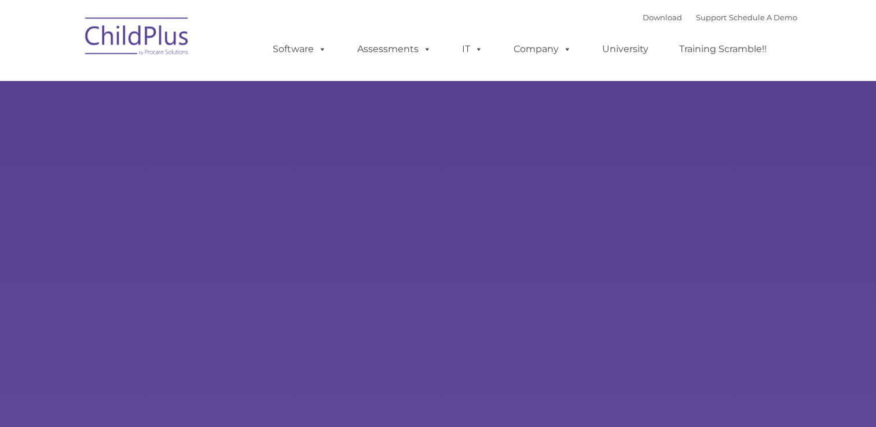 This screenshot has height=427, width=876. Describe the element at coordinates (542, 49) in the screenshot. I see `a: Company` at that location.